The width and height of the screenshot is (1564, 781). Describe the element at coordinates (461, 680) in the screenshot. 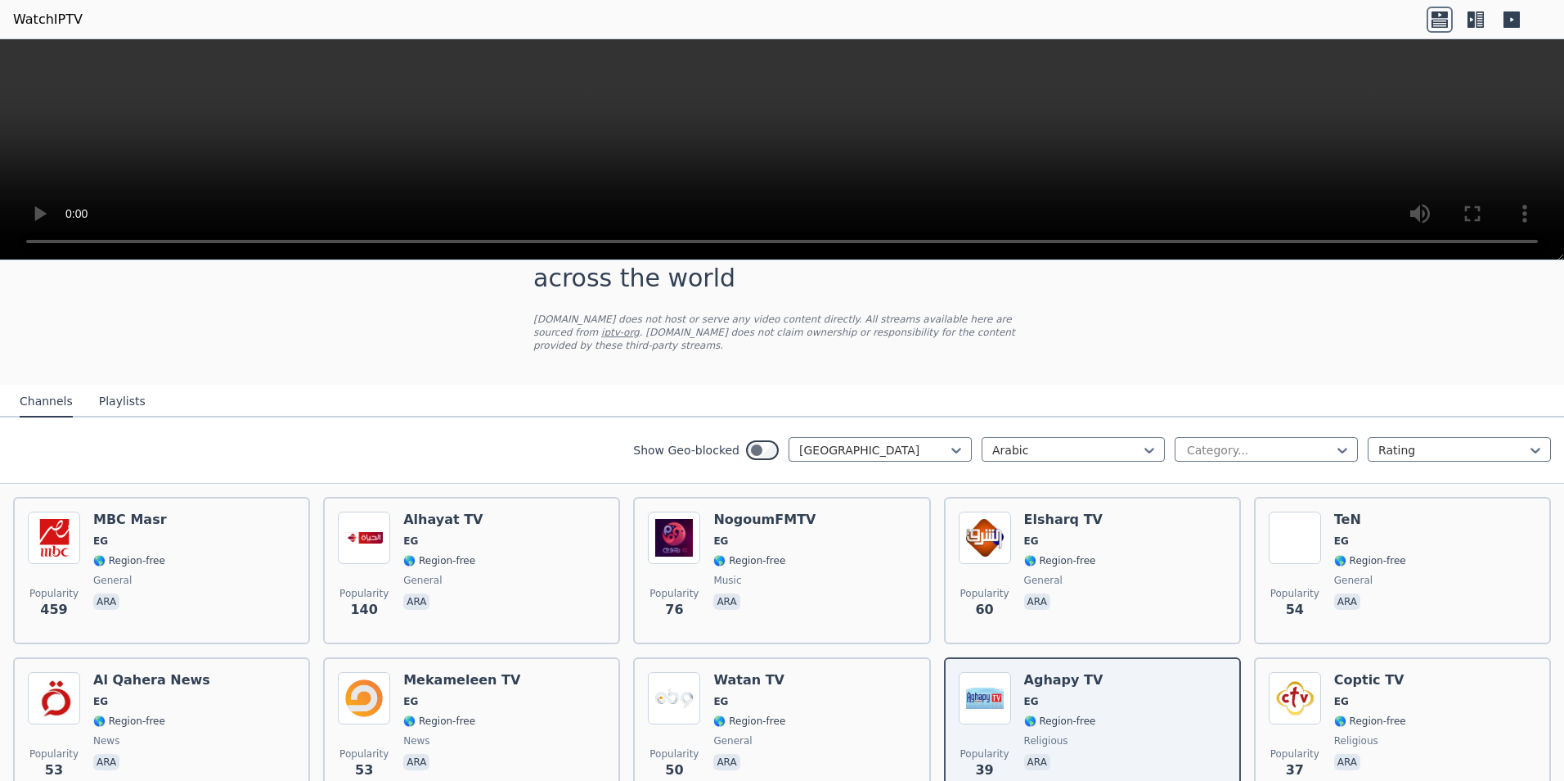

I see `h6: Mekameleen TV` at that location.